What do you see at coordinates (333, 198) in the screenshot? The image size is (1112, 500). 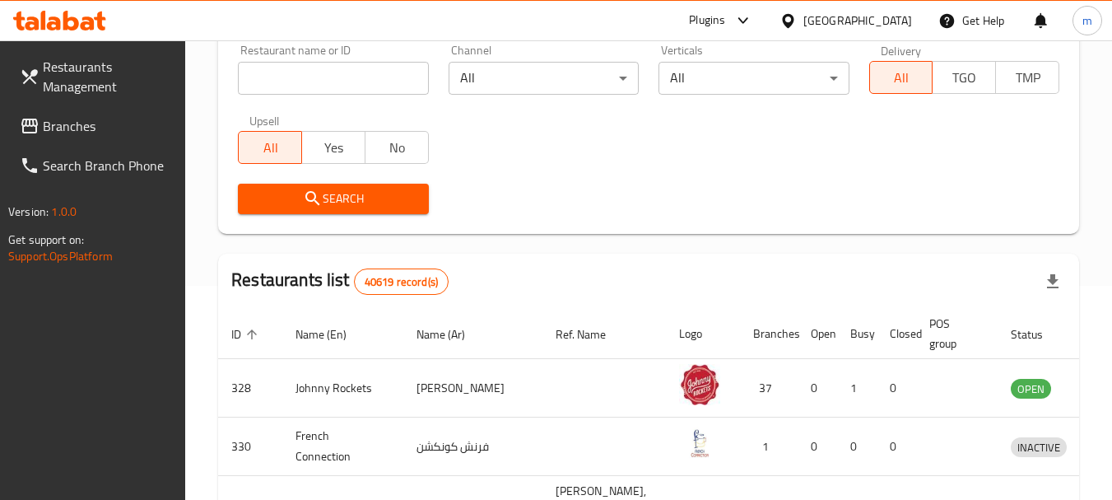 I see `span: Search` at bounding box center [333, 198].